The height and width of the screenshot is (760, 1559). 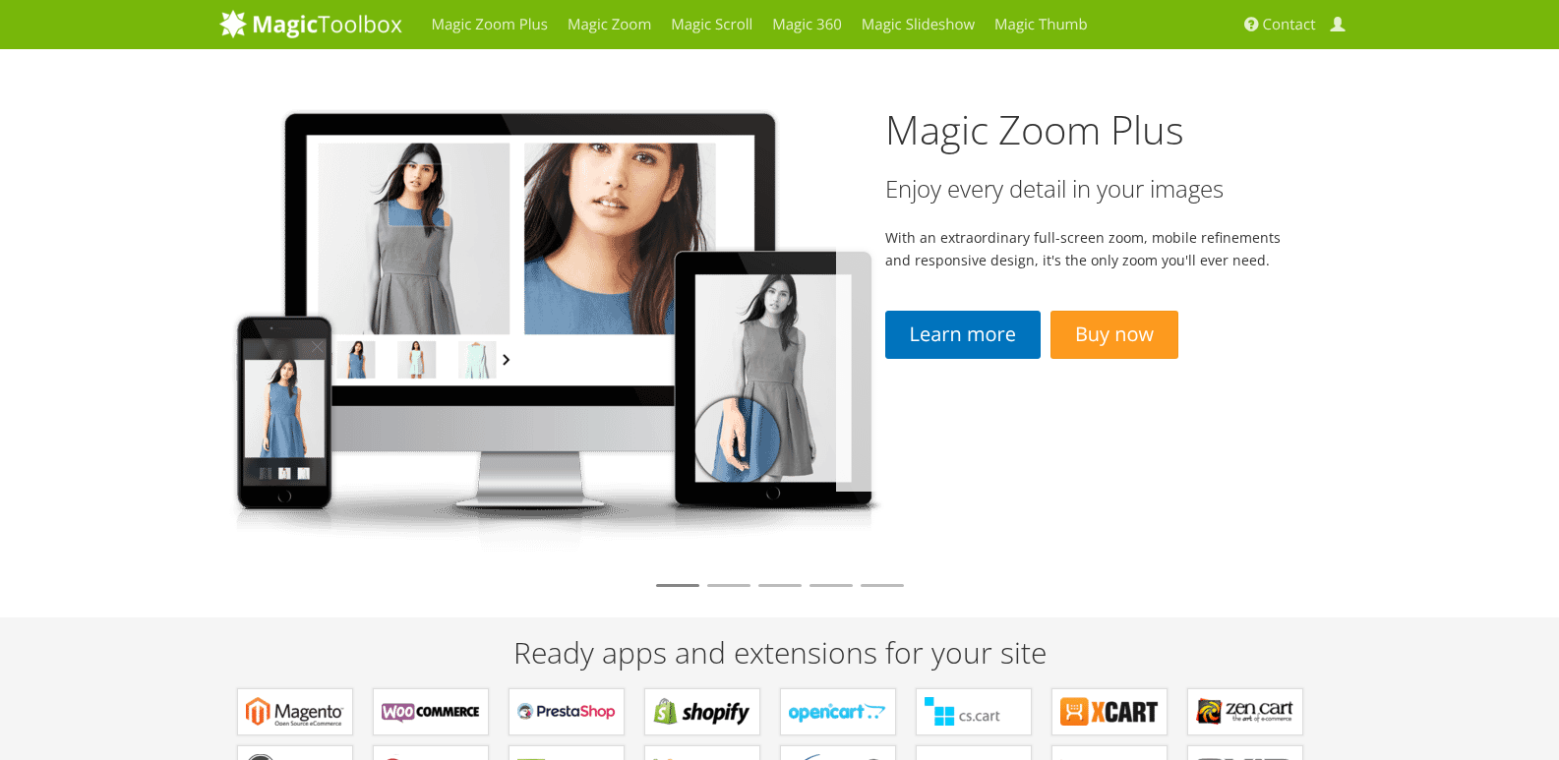 What do you see at coordinates (963, 334) in the screenshot?
I see `a: Learn more` at bounding box center [963, 334].